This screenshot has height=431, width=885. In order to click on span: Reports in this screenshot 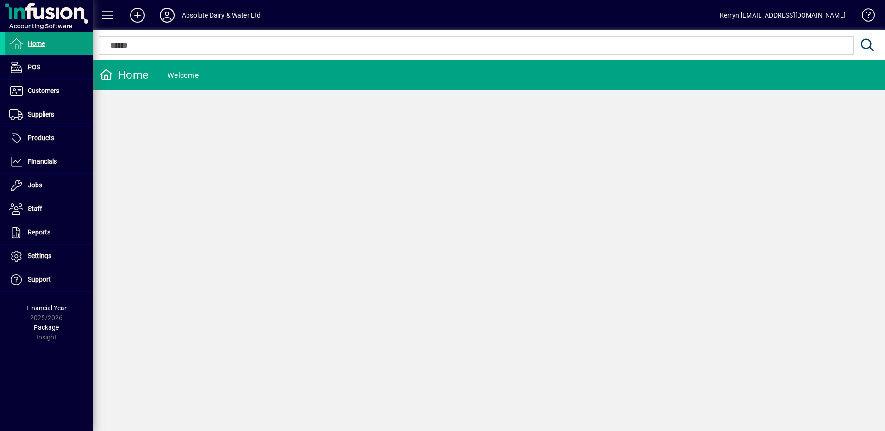, I will do `click(39, 232)`.